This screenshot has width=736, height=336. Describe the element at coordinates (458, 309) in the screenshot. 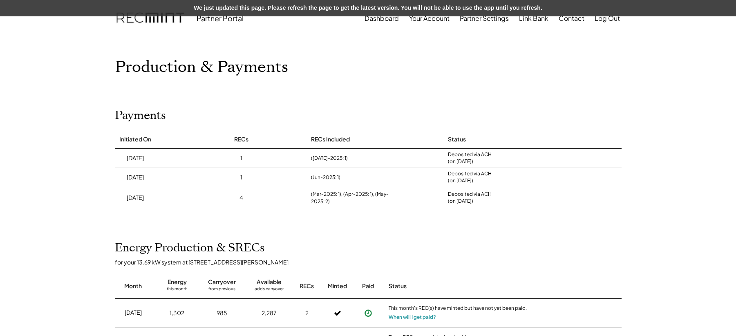

I see `div: This month's REC(s) have minted but have not yet been paid.` at that location.